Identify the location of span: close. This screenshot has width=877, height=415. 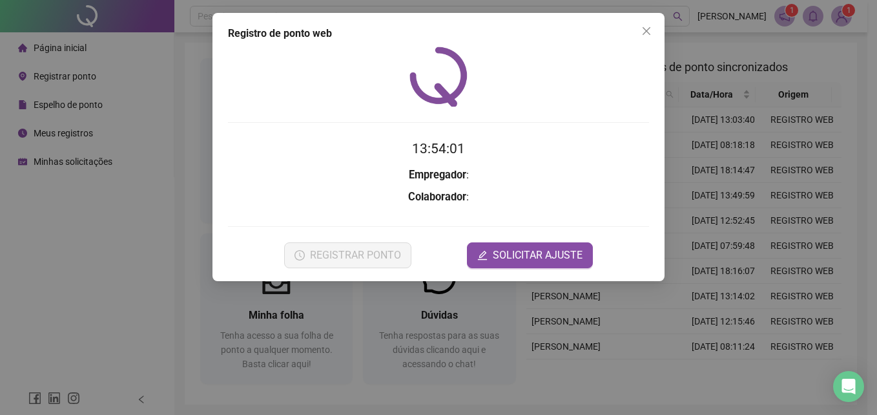
(646, 31).